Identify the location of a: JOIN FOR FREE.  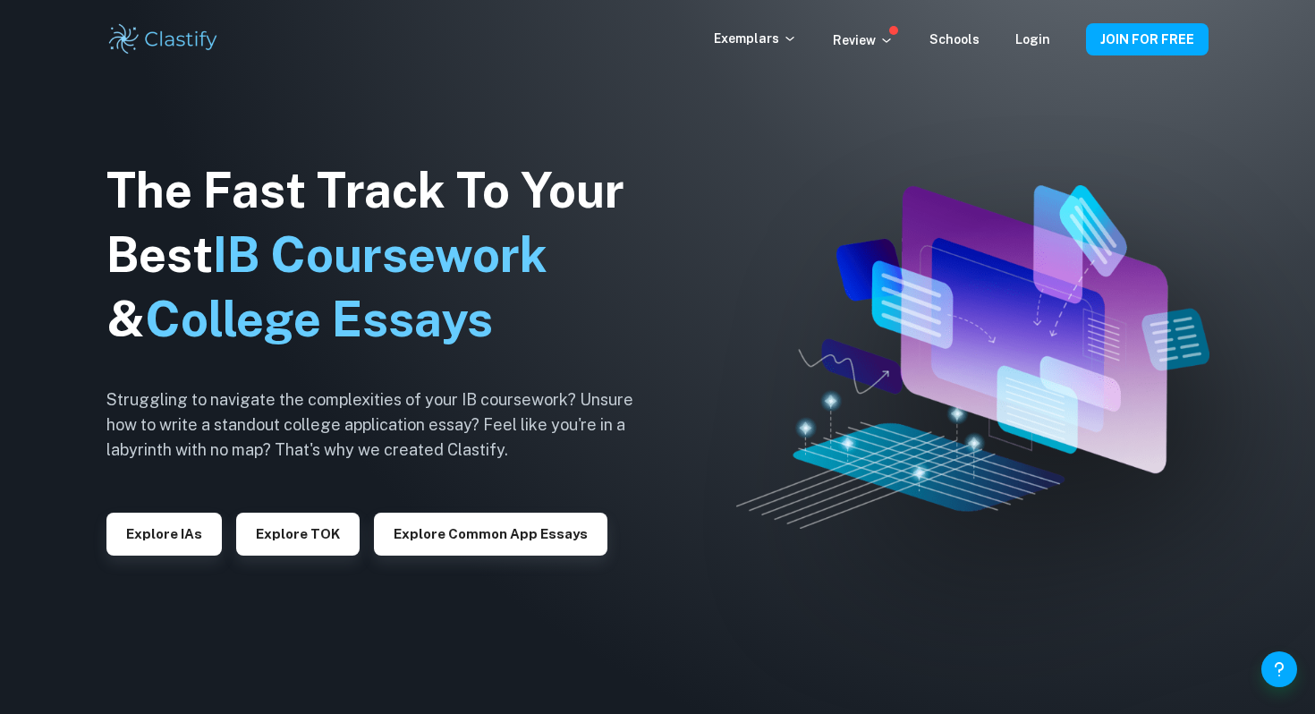
(1147, 39).